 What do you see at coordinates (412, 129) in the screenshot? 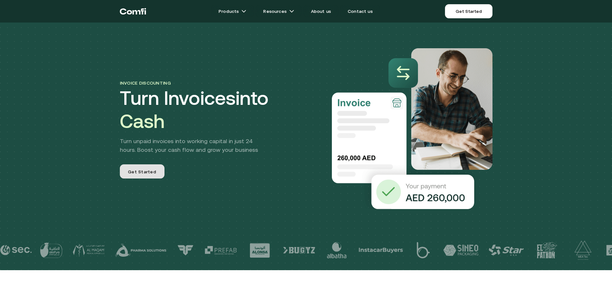
I see `img: Invoice Discounting` at bounding box center [412, 129].